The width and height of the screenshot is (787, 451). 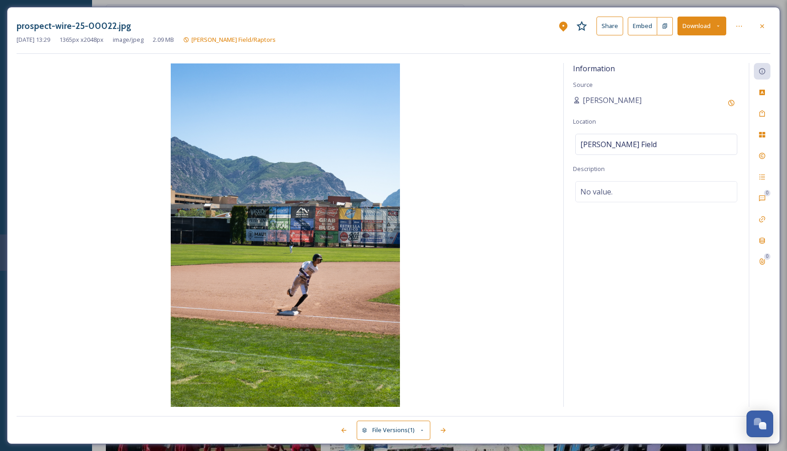 I want to click on span: 2.09 MB, so click(x=163, y=40).